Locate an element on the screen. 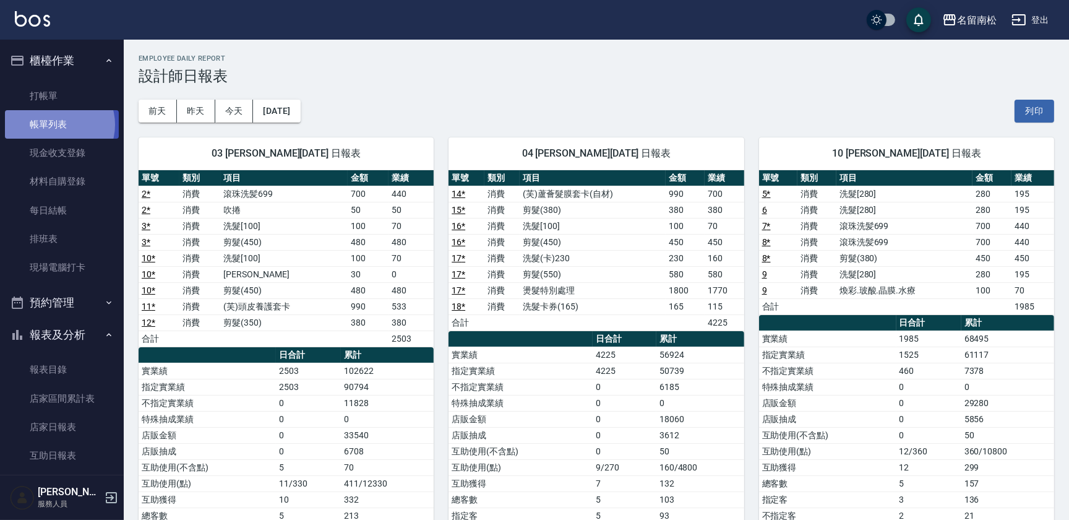  td: 700 is located at coordinates (724, 194).